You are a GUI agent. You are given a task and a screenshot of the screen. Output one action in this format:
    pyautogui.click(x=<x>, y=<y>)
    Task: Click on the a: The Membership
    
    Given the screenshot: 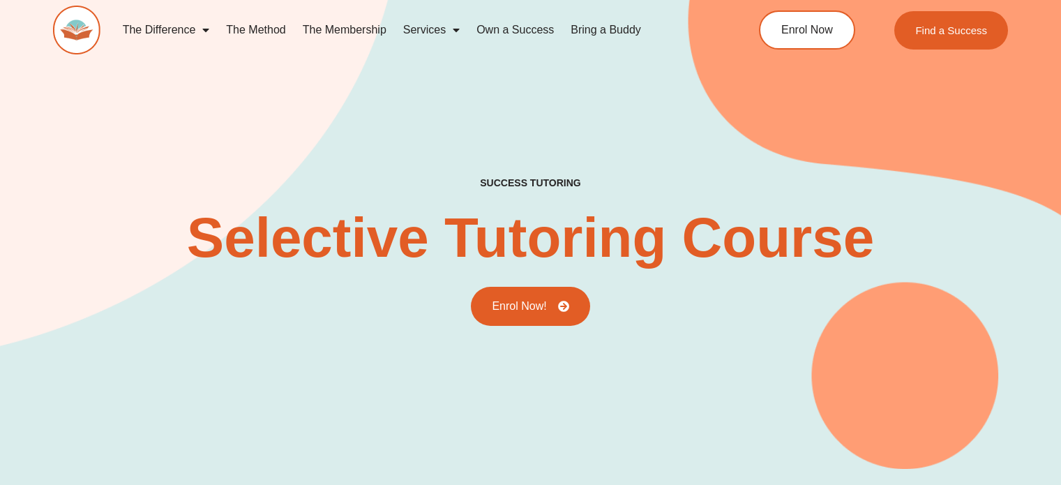 What is the action you would take?
    pyautogui.click(x=345, y=30)
    